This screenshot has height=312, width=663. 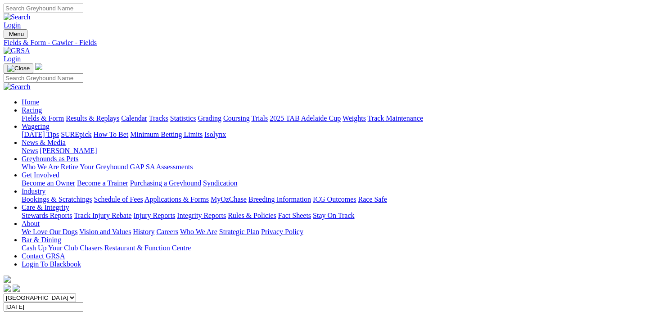 I want to click on a: News & Media, so click(x=44, y=142).